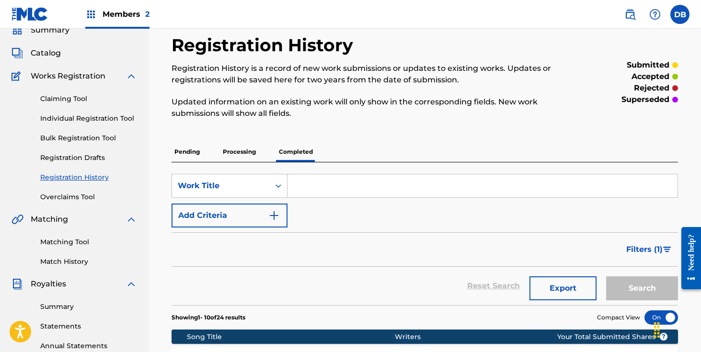 Image resolution: width=701 pixels, height=352 pixels. What do you see at coordinates (274, 216) in the screenshot?
I see `img: 9d2ae6d4665cec9f34b9.svg` at bounding box center [274, 216].